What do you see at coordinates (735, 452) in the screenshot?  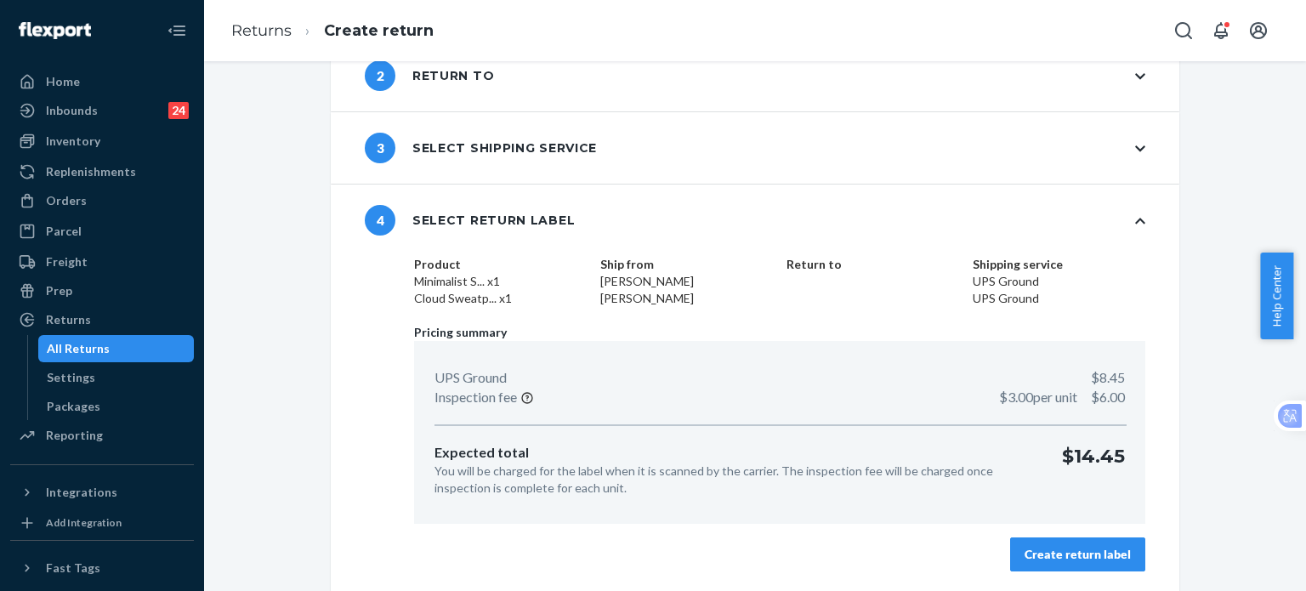 I see `p: Expected total` at bounding box center [735, 452].